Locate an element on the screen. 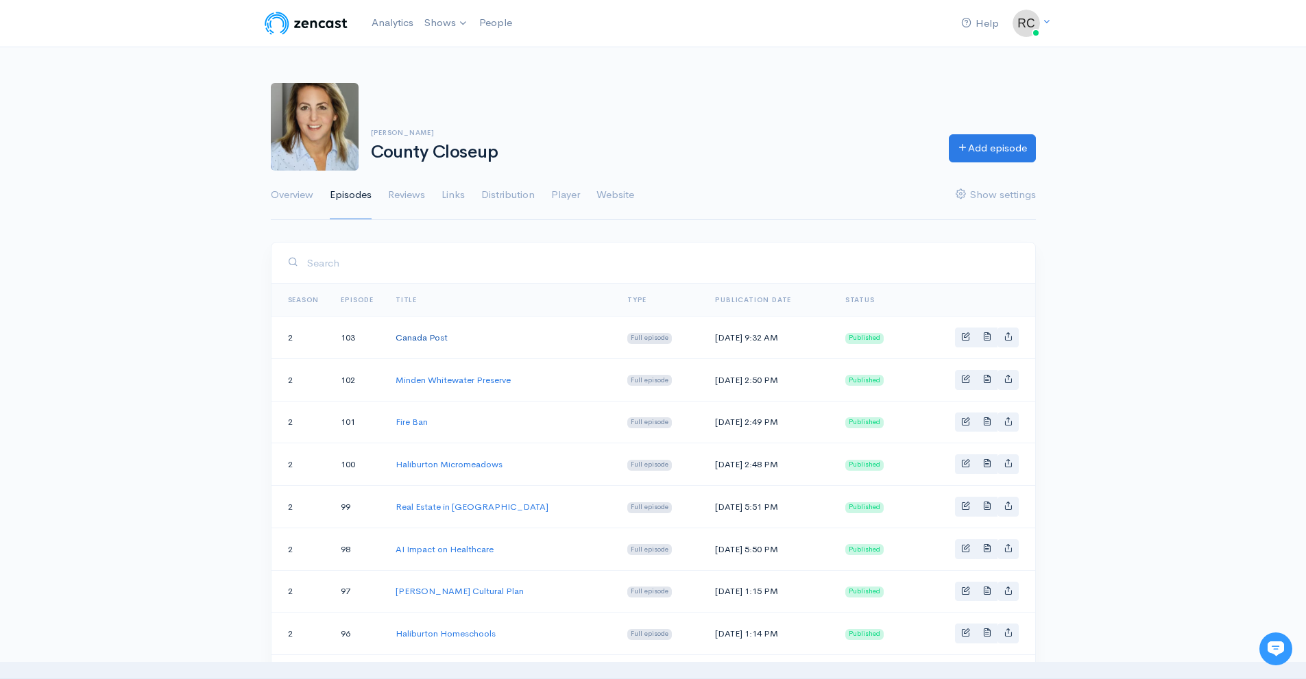 Image resolution: width=1306 pixels, height=679 pixels. a: Website is located at coordinates (615, 195).